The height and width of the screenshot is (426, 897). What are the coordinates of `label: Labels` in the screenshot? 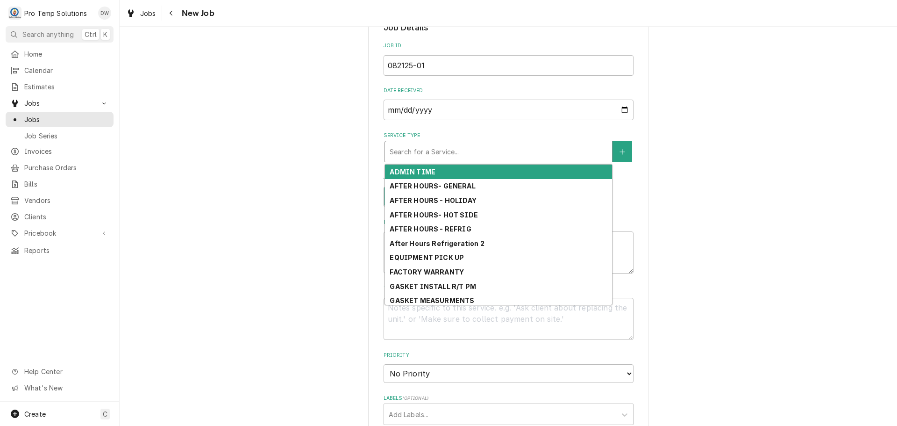 It's located at (509, 398).